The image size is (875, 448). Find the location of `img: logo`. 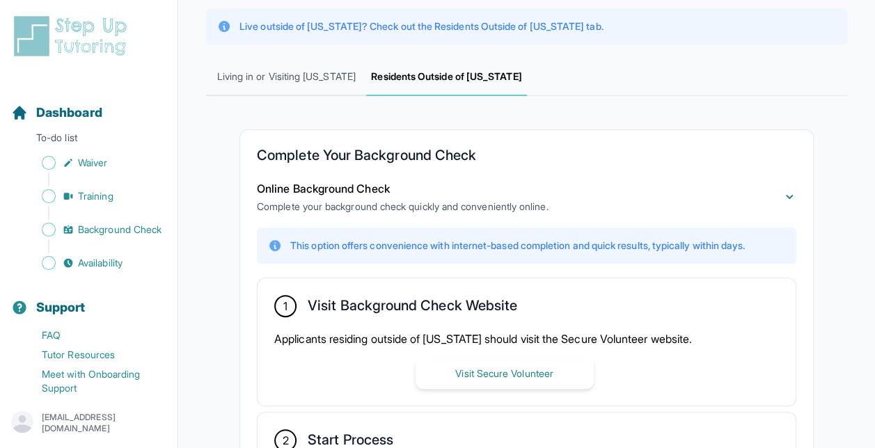

img: logo is located at coordinates (73, 36).